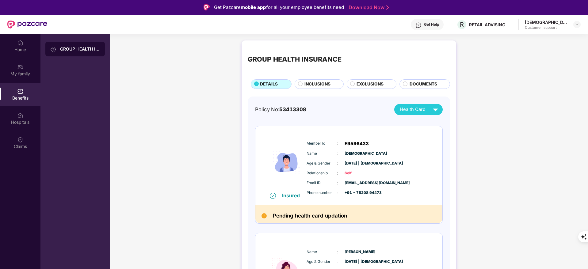 The height and width of the screenshot is (269, 588). What do you see at coordinates (264, 216) in the screenshot?
I see `img: Pending` at bounding box center [264, 216].